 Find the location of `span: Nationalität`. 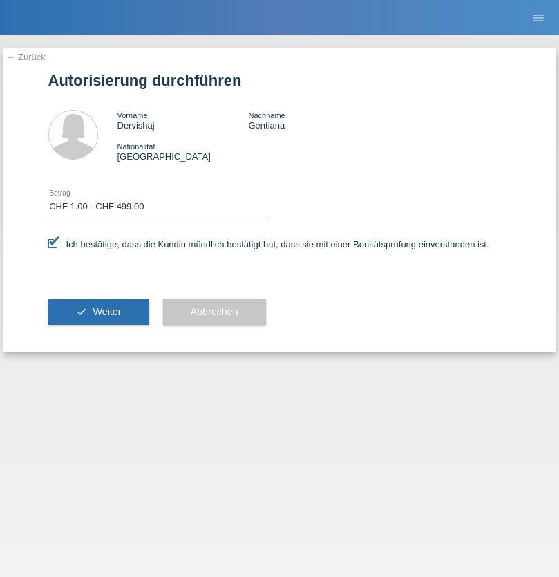

span: Nationalität is located at coordinates (136, 147).